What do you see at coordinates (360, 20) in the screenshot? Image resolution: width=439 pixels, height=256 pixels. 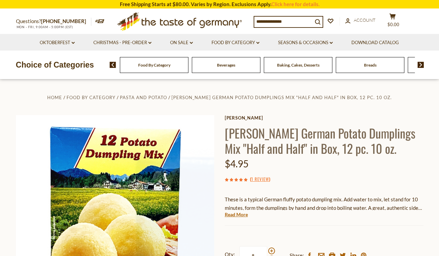 I see `a: Account` at bounding box center [360, 20].